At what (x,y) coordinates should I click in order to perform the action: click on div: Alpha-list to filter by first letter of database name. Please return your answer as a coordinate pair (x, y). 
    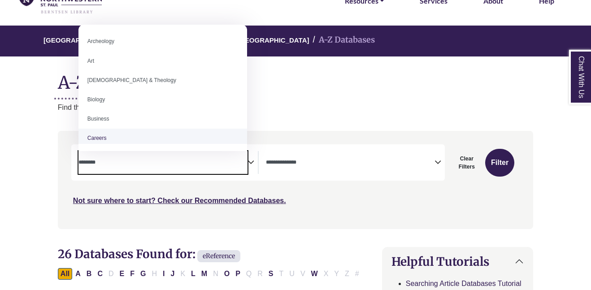
    Looking at the image, I should click on (210, 273).